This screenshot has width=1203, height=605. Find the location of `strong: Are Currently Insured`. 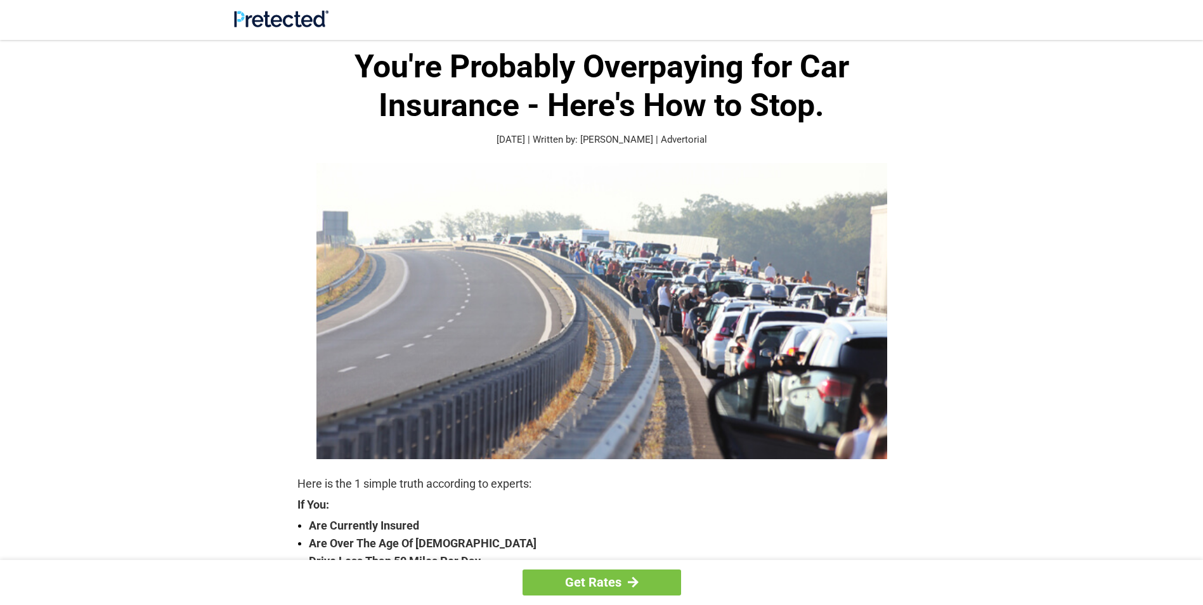

strong: Are Currently Insured is located at coordinates (608, 526).